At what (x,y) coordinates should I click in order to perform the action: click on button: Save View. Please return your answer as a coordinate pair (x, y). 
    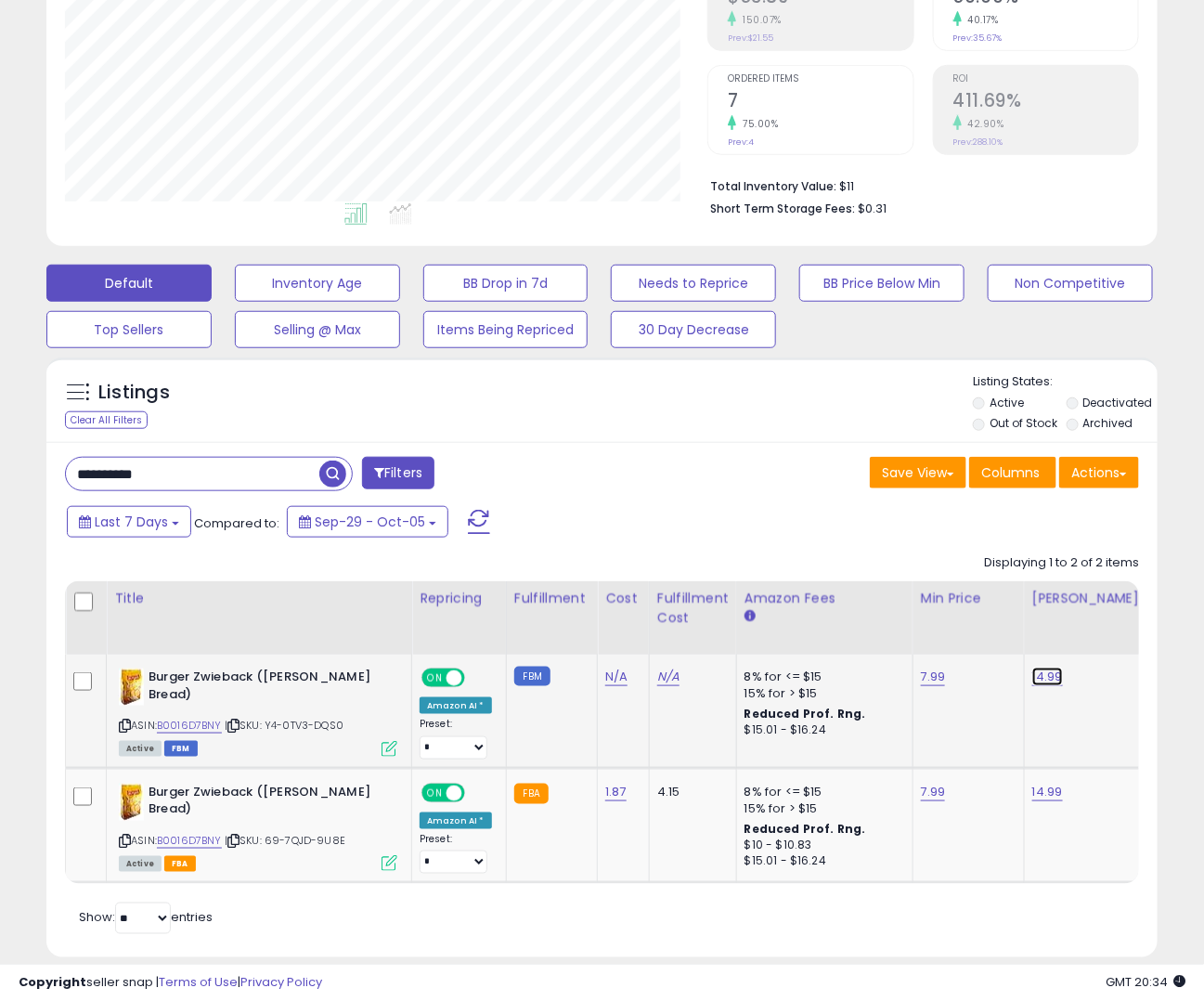
    Looking at the image, I should click on (919, 472).